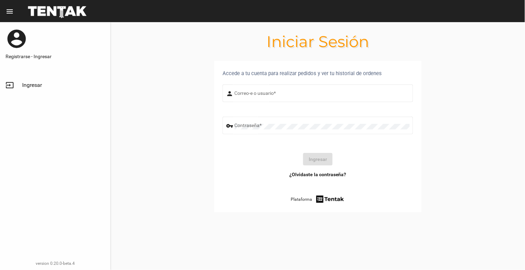 The height and width of the screenshot is (270, 525). I want to click on h1: Iniciar Sesión, so click(318, 42).